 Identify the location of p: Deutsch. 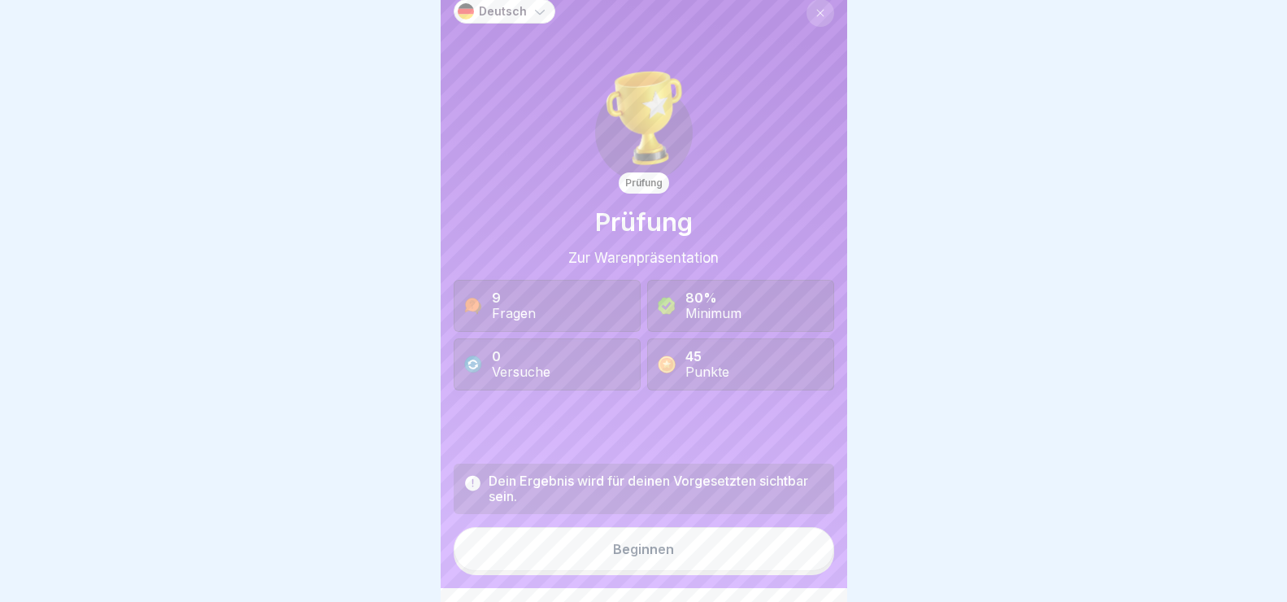
(502, 11).